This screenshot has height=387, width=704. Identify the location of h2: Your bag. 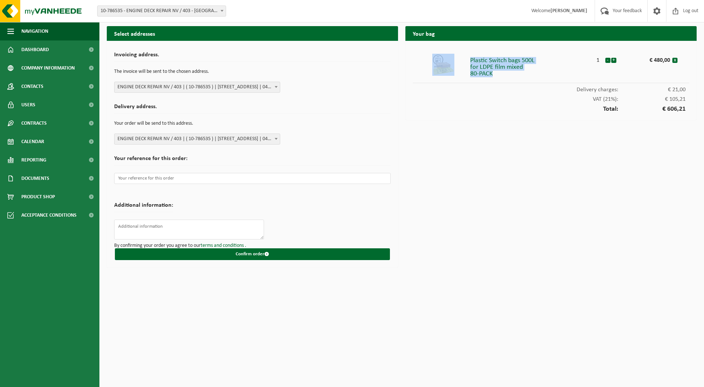
(551, 33).